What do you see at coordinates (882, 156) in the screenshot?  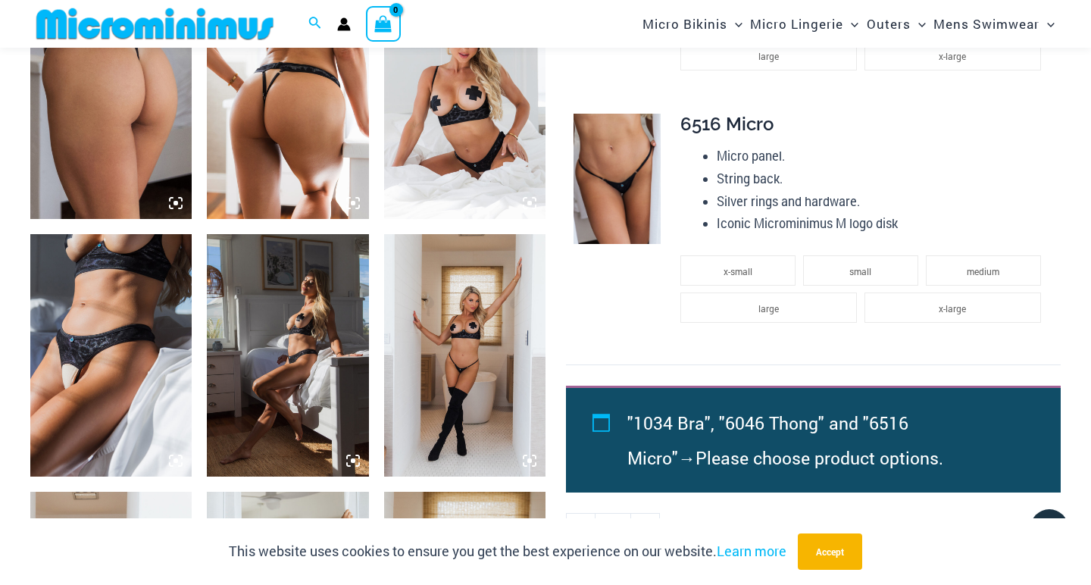 I see `li: Micro panel.` at bounding box center [882, 156].